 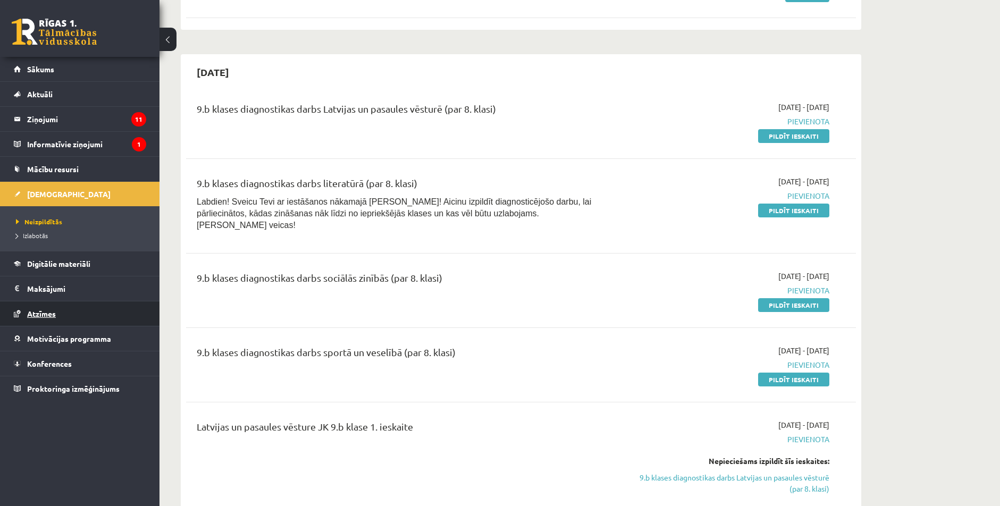 What do you see at coordinates (53, 169) in the screenshot?
I see `span: Mācību resursi` at bounding box center [53, 169].